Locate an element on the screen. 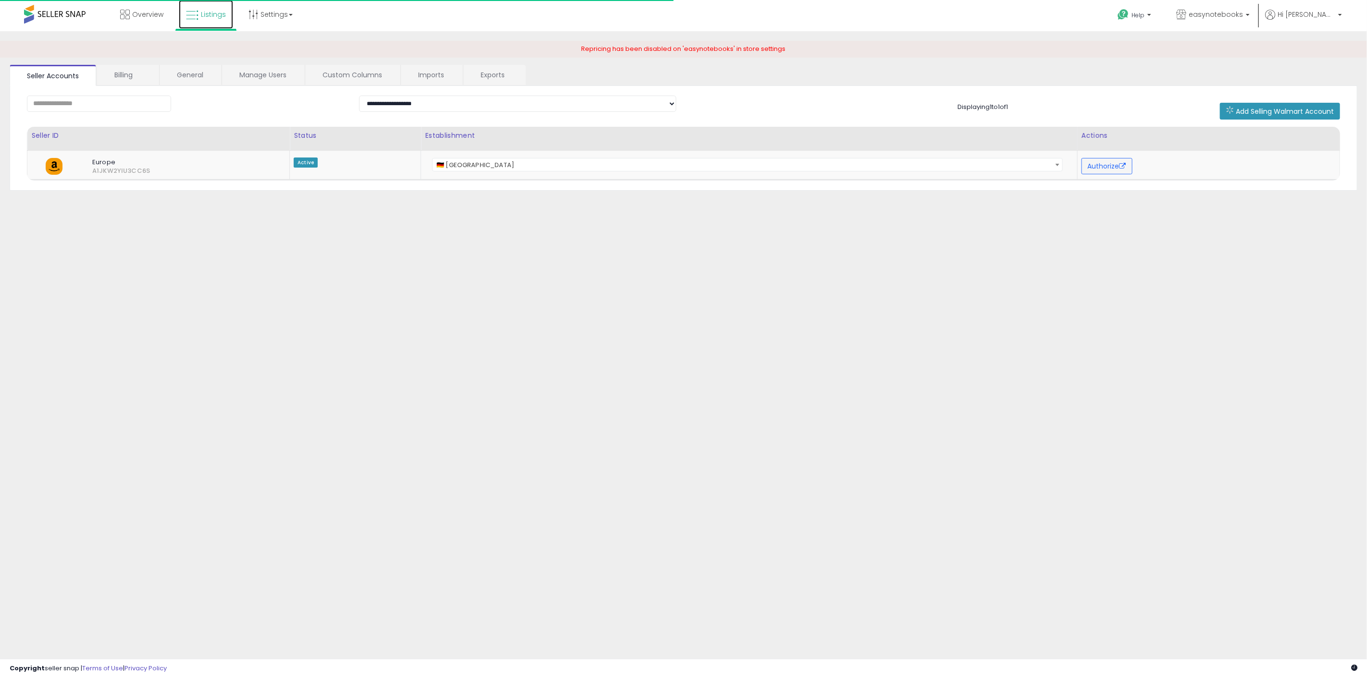  a: Seller Accounts is located at coordinates (53, 75).